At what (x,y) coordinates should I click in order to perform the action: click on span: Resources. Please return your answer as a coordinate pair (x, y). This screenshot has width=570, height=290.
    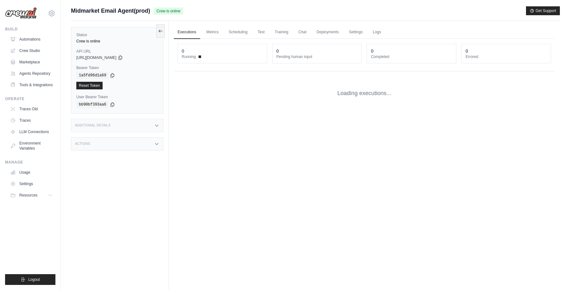
    Looking at the image, I should click on (28, 195).